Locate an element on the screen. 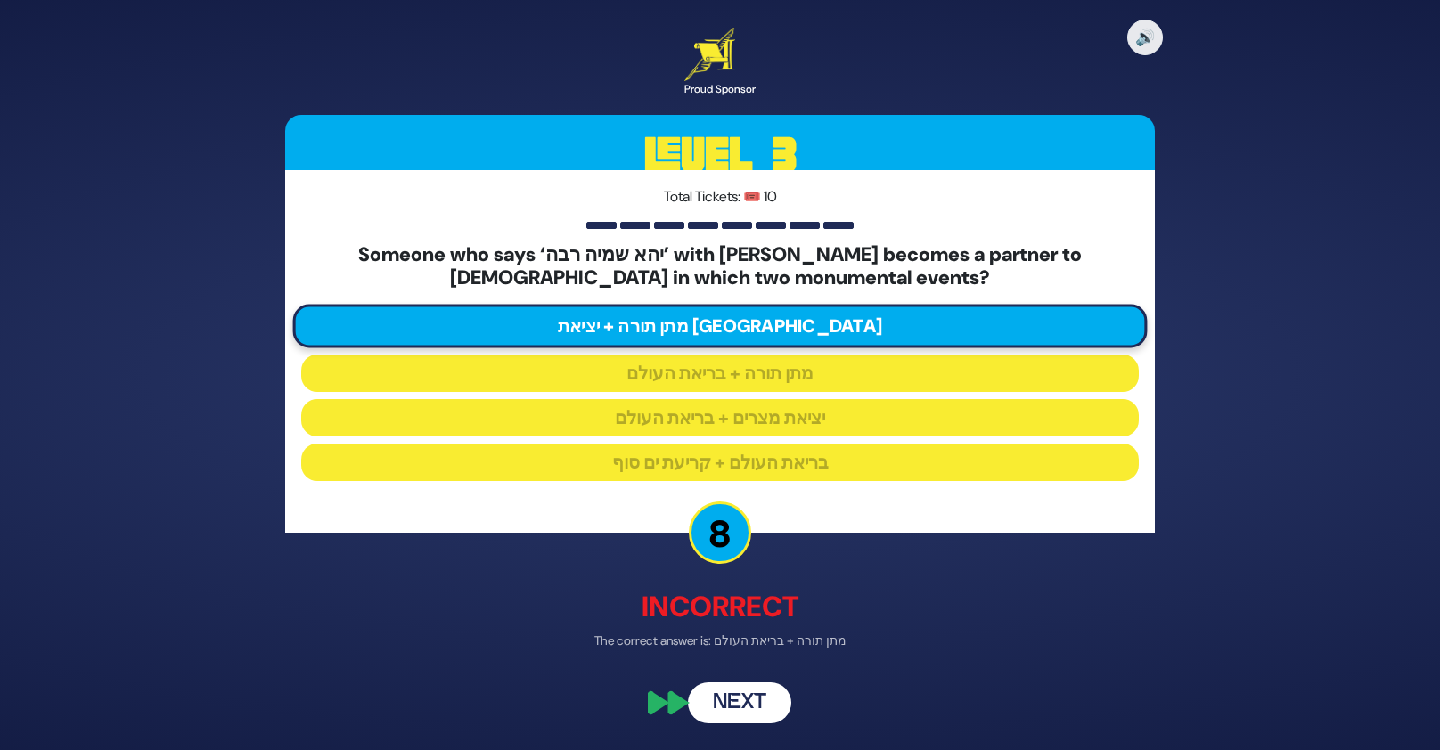 Image resolution: width=1440 pixels, height=750 pixels. p: Incorrect is located at coordinates (720, 606).